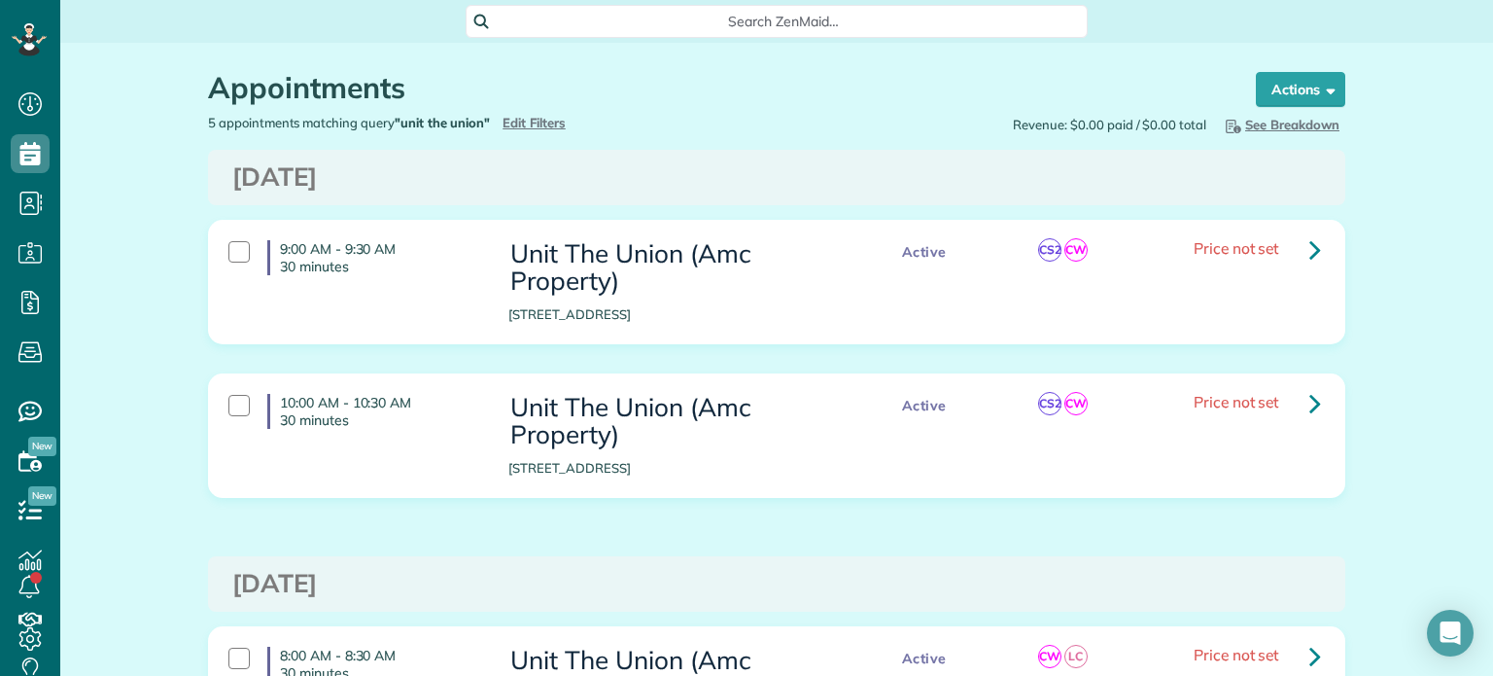 Image resolution: width=1493 pixels, height=676 pixels. What do you see at coordinates (1301, 89) in the screenshot?
I see `button: Actions` at bounding box center [1301, 89].